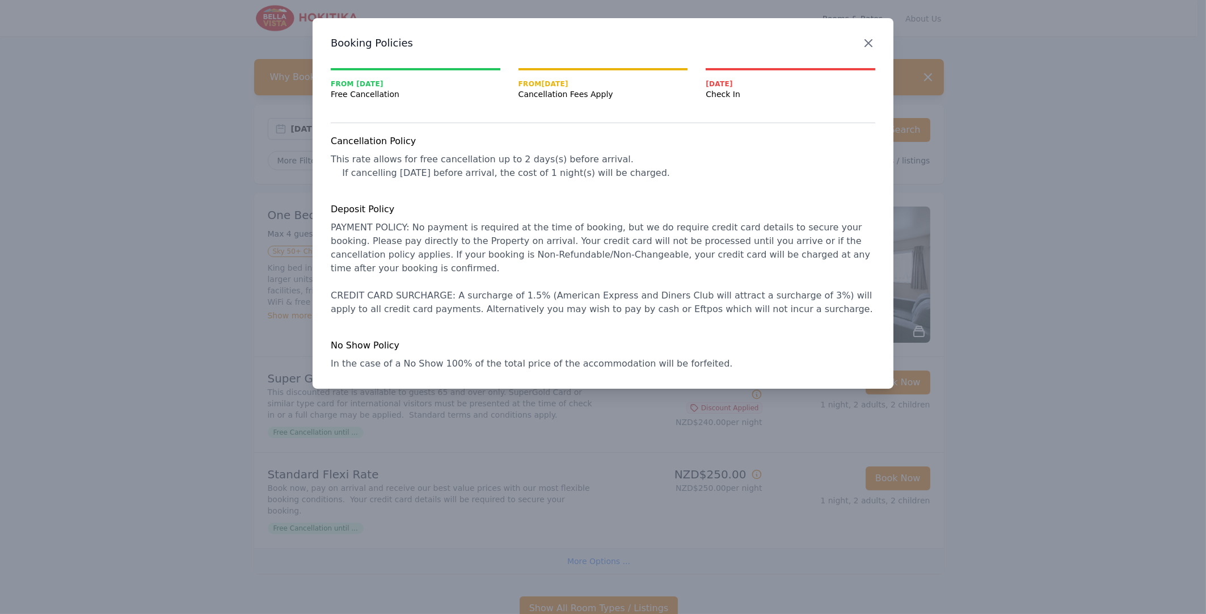  Describe the element at coordinates (603, 84) in the screenshot. I see `nav: Progress mt-20` at that location.